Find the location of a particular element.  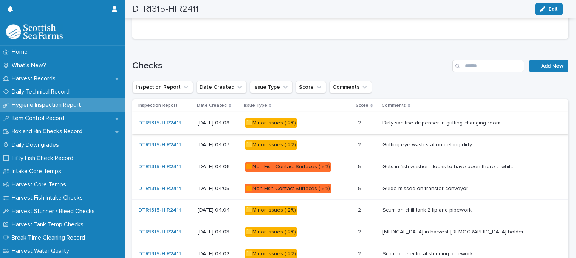

p: Date Created is located at coordinates (212, 106).